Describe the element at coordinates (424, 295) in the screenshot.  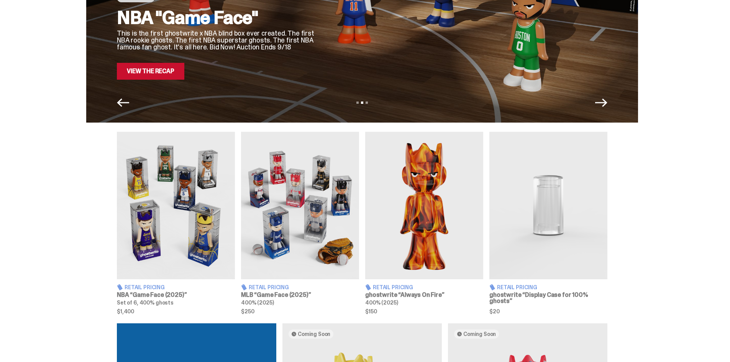
I see `h3: ghostwrite “Always On Fire”` at that location.